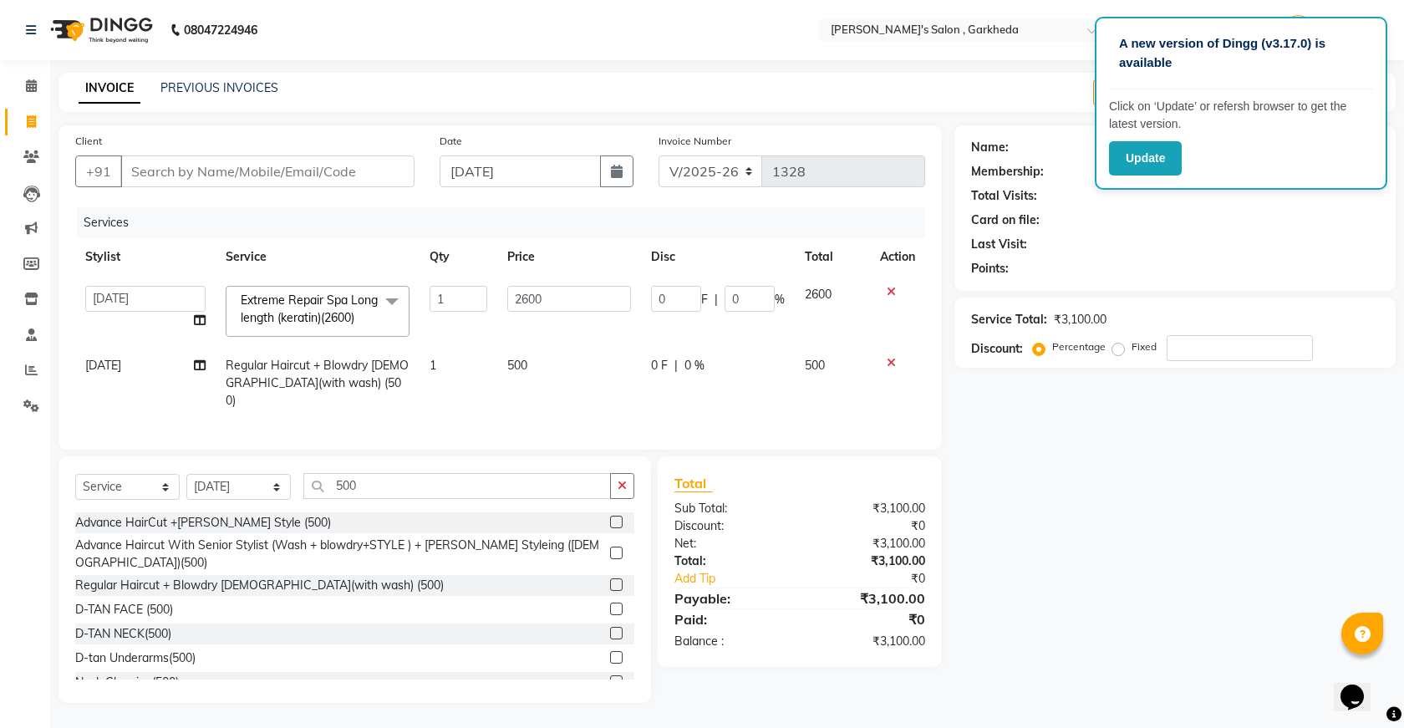 Image resolution: width=1404 pixels, height=728 pixels. Describe the element at coordinates (694, 483) in the screenshot. I see `span: Total` at that location.